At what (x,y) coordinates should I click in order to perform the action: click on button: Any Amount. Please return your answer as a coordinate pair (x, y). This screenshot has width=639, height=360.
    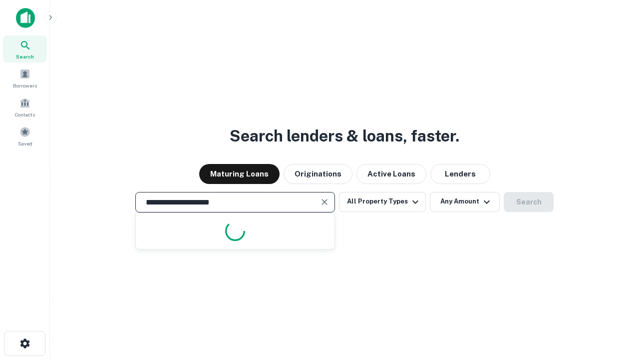
    Looking at the image, I should click on (465, 202).